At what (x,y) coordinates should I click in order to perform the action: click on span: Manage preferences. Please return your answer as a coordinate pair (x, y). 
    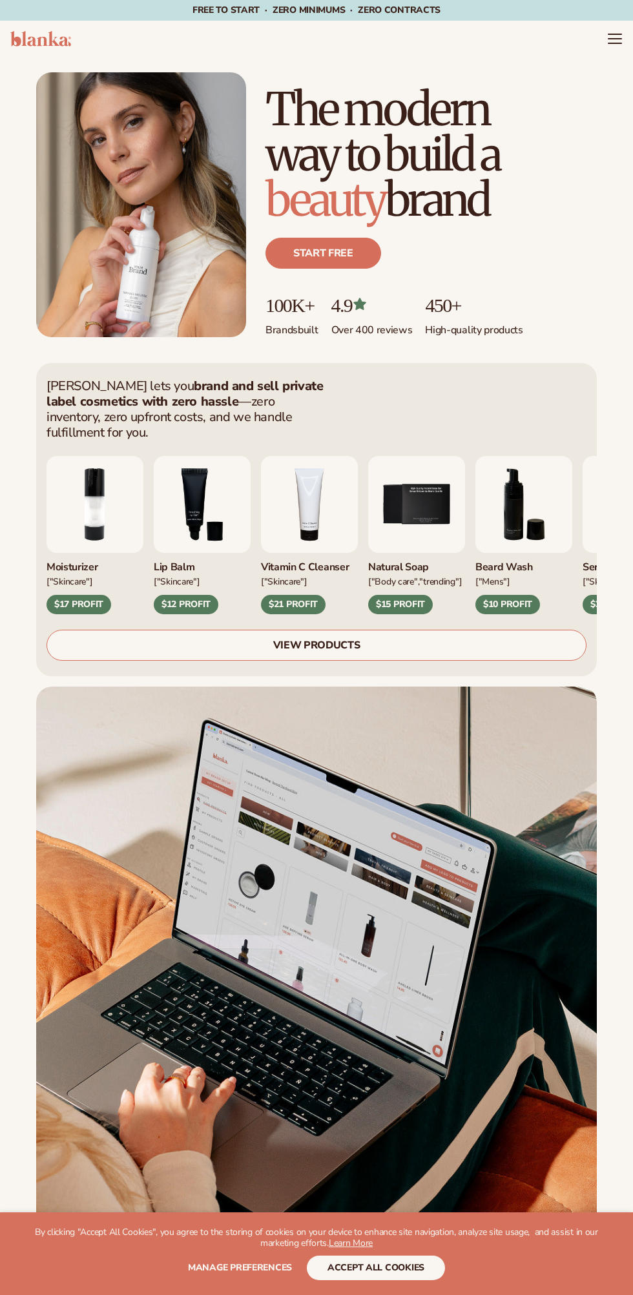
    Looking at the image, I should click on (240, 1267).